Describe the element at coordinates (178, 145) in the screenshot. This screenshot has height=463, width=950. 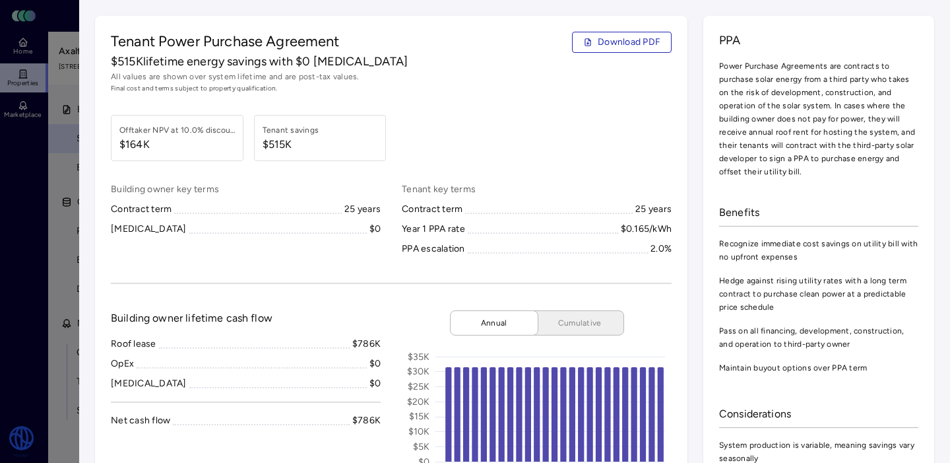
I see `span: $164K` at that location.